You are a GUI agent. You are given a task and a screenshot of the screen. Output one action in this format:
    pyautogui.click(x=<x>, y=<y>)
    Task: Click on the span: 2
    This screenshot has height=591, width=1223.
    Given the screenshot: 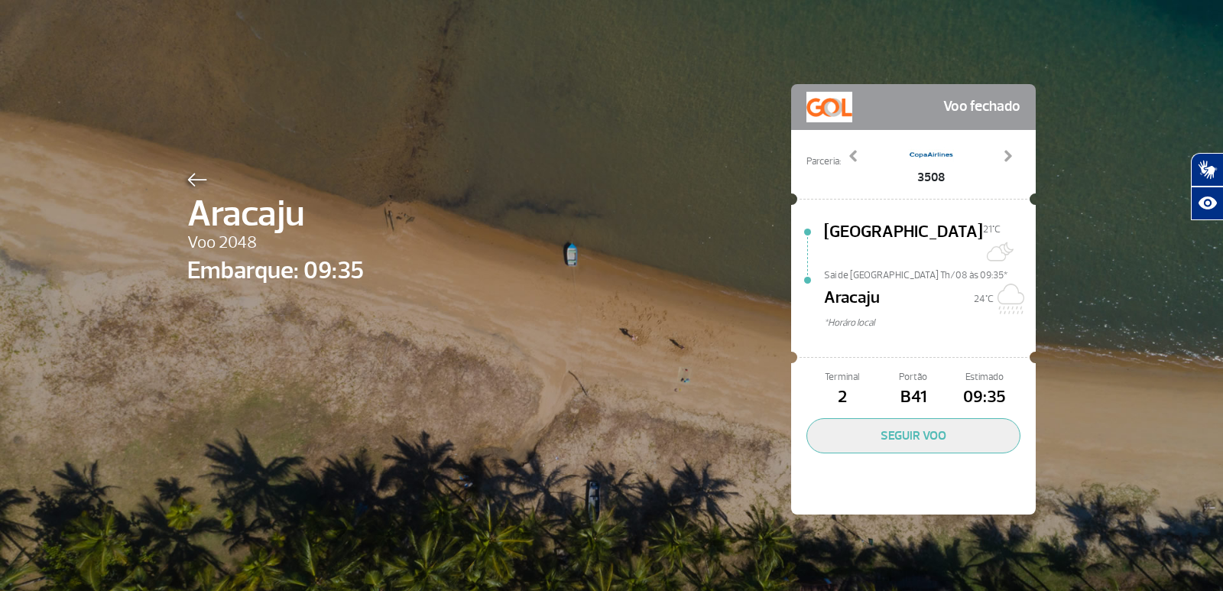 What is the action you would take?
    pyautogui.click(x=841, y=397)
    